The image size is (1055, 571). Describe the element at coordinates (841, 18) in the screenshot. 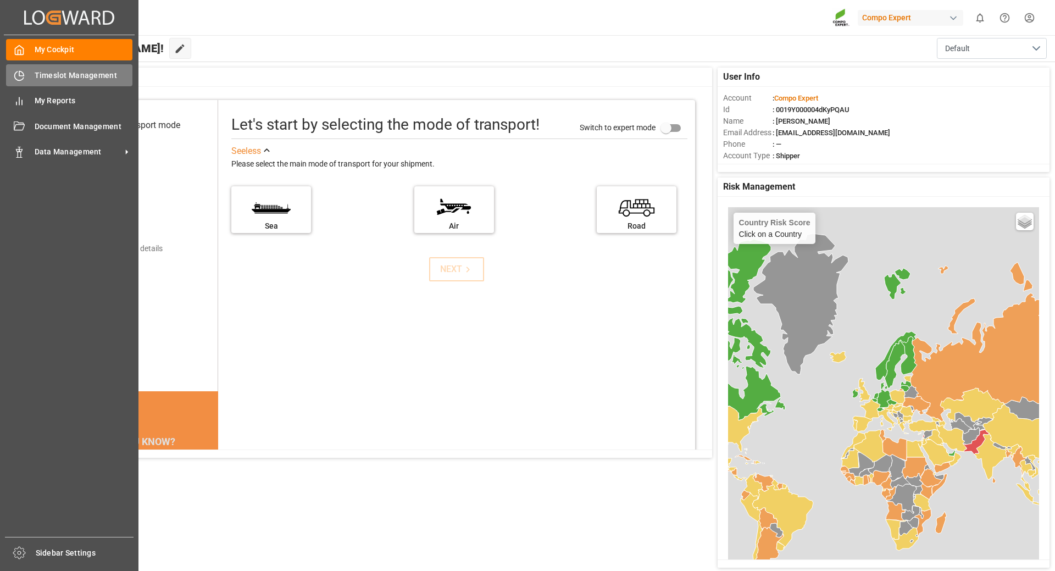

I see `img: Screenshot%202023-09-29%20at%2010.02.21.png_1712312052.png` at that location.